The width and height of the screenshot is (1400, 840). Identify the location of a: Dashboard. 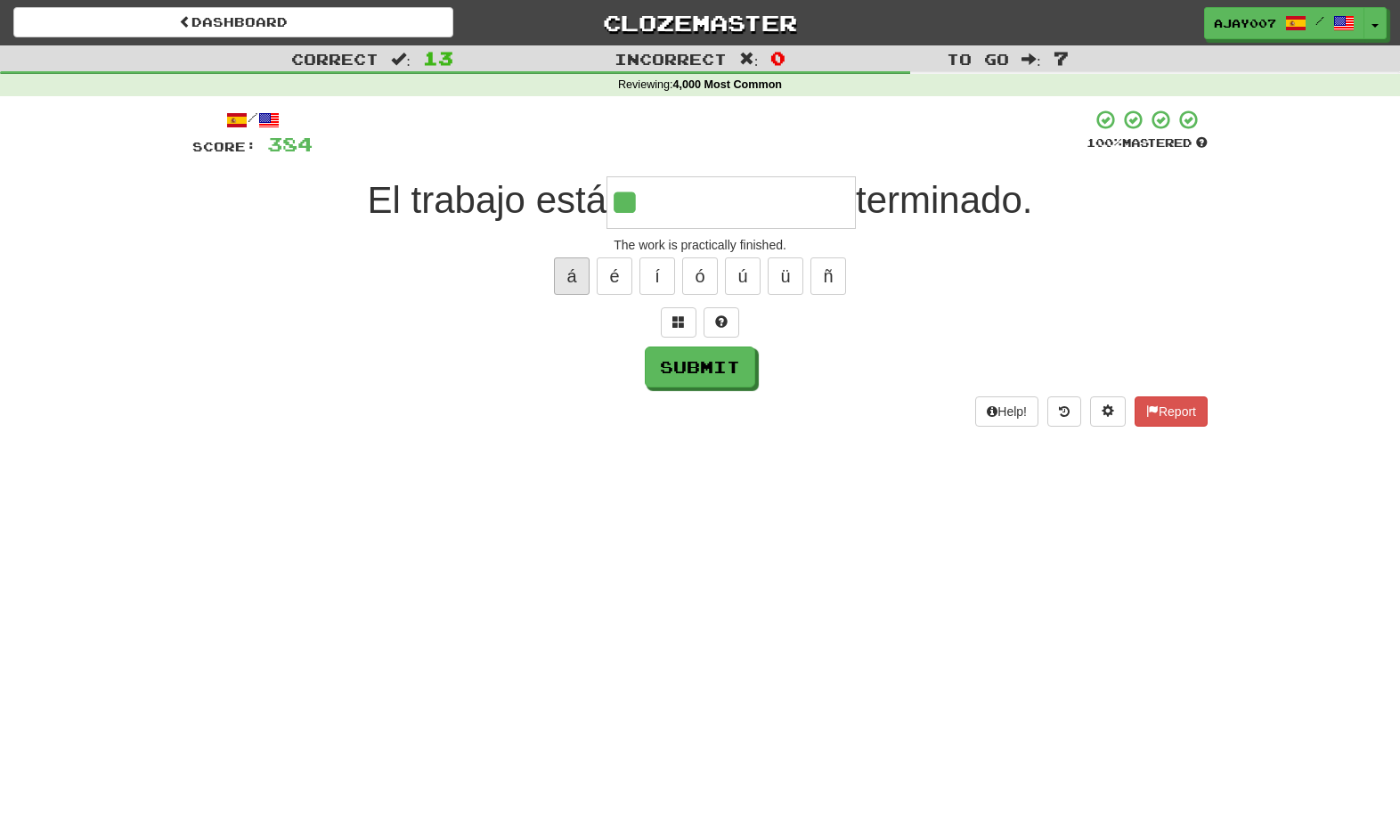
(234, 22).